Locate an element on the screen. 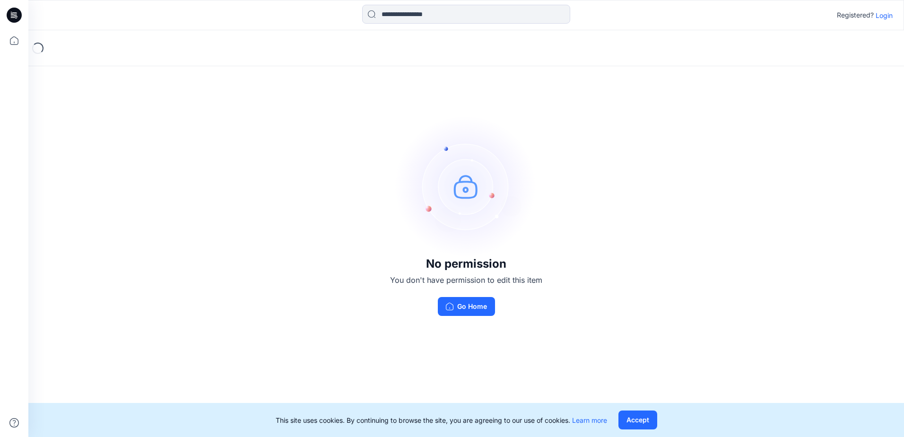 The image size is (904, 437). p: Login is located at coordinates (884, 15).